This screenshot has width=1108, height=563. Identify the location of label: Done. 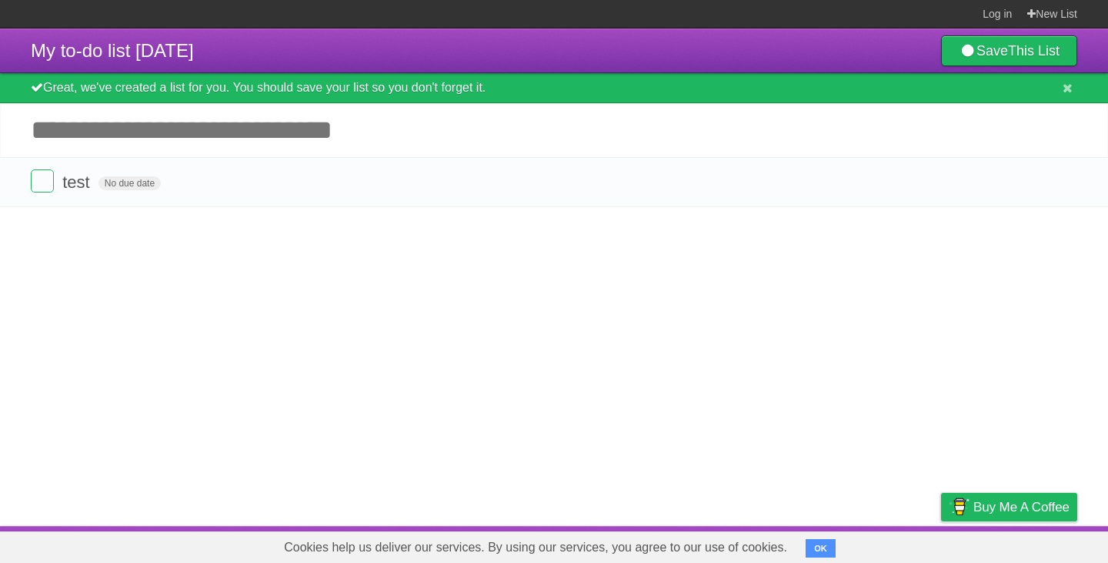
(42, 181).